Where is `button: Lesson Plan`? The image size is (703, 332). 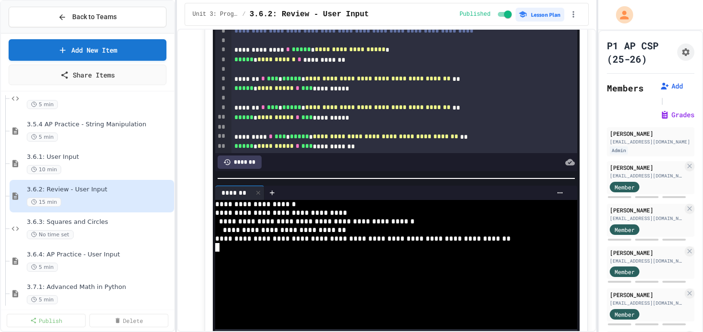 button: Lesson Plan is located at coordinates (540, 14).